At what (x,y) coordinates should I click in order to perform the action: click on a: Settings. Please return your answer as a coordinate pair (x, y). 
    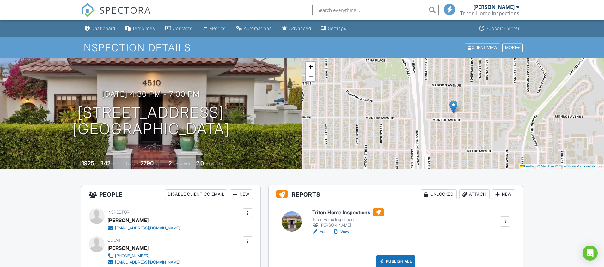
    Looking at the image, I should click on (334, 28).